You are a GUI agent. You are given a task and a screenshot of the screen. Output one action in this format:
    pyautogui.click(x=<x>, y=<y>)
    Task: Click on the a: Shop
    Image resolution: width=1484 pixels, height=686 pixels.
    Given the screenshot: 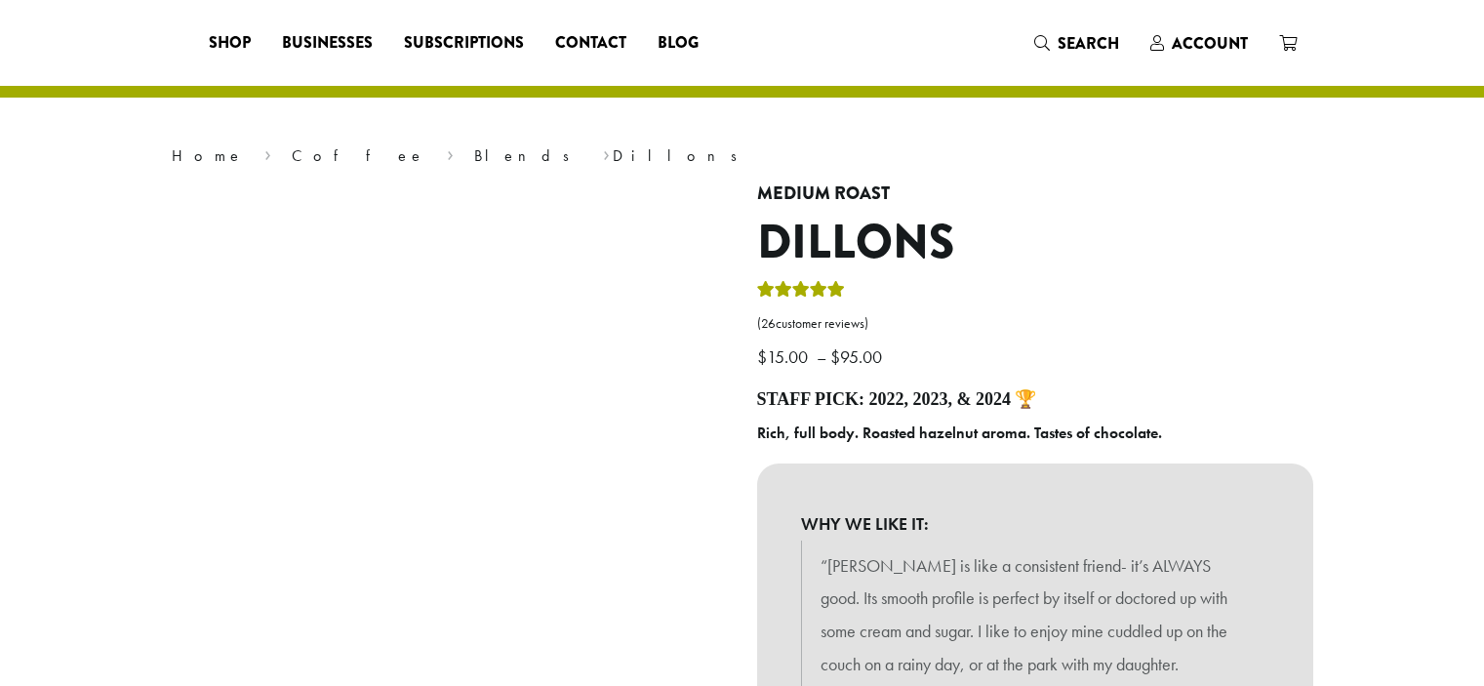 What is the action you would take?
    pyautogui.click(x=229, y=43)
    